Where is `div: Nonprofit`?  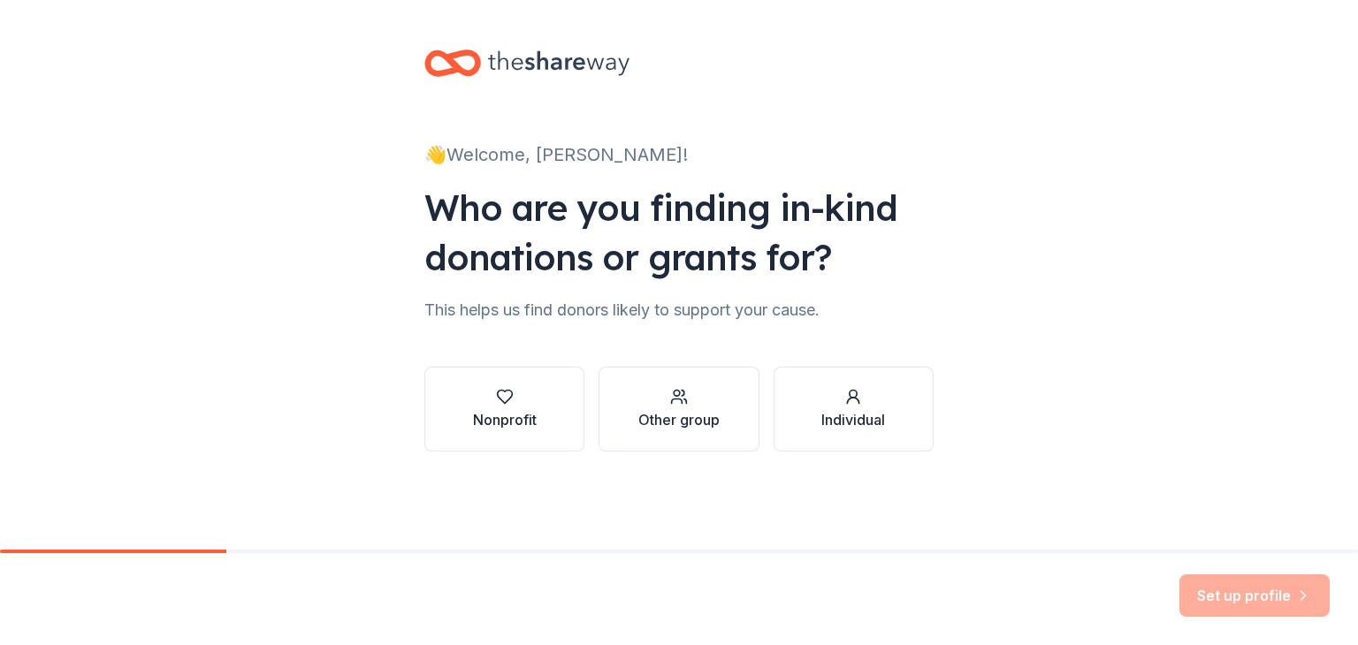 div: Nonprofit is located at coordinates (505, 420).